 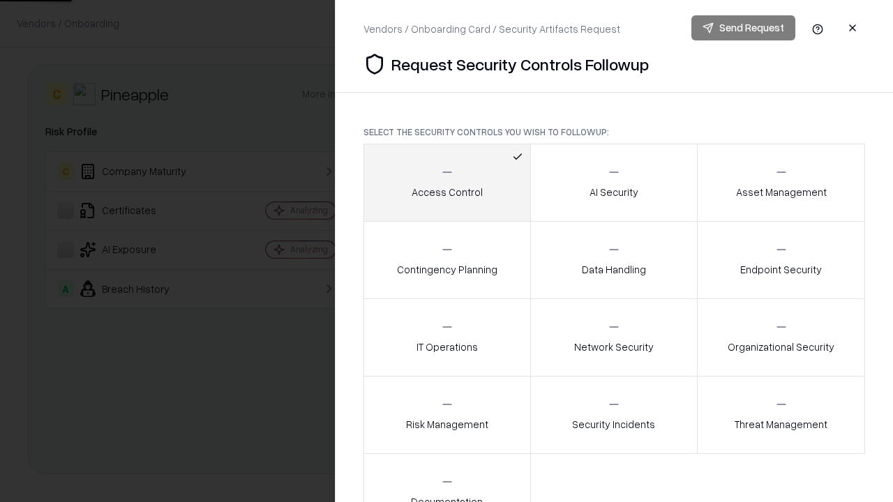 I want to click on button: Risk Management, so click(x=447, y=415).